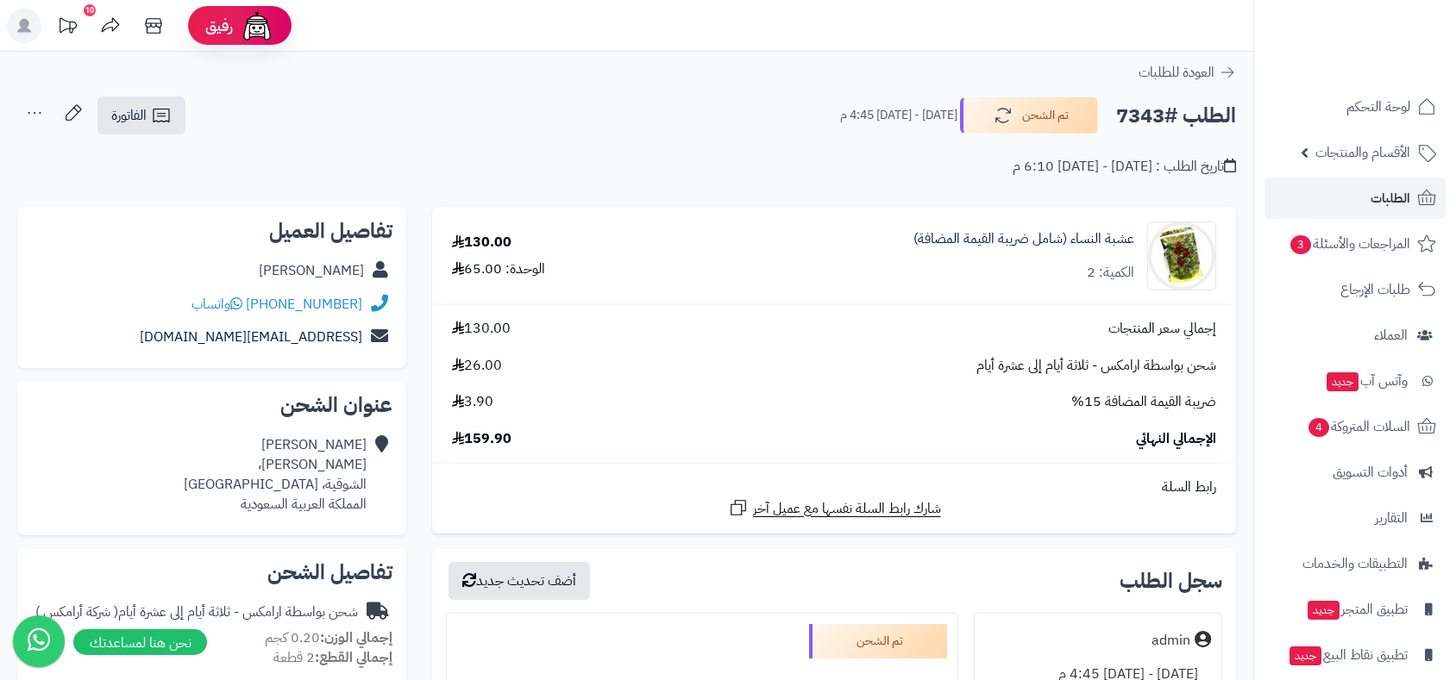  What do you see at coordinates (329, 638) in the screenshot?
I see `small: 0.20 كجم` at bounding box center [329, 638].